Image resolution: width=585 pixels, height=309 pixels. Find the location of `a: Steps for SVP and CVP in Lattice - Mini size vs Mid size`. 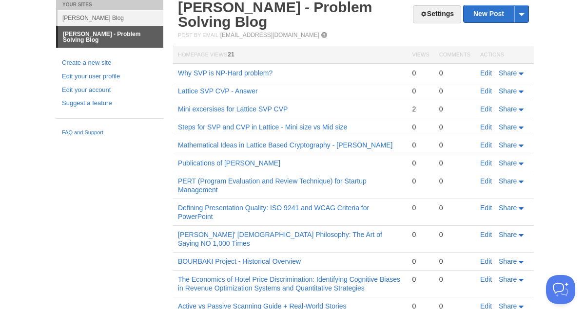

a: Steps for SVP and CVP in Lattice - Mini size vs Mid size is located at coordinates (262, 127).